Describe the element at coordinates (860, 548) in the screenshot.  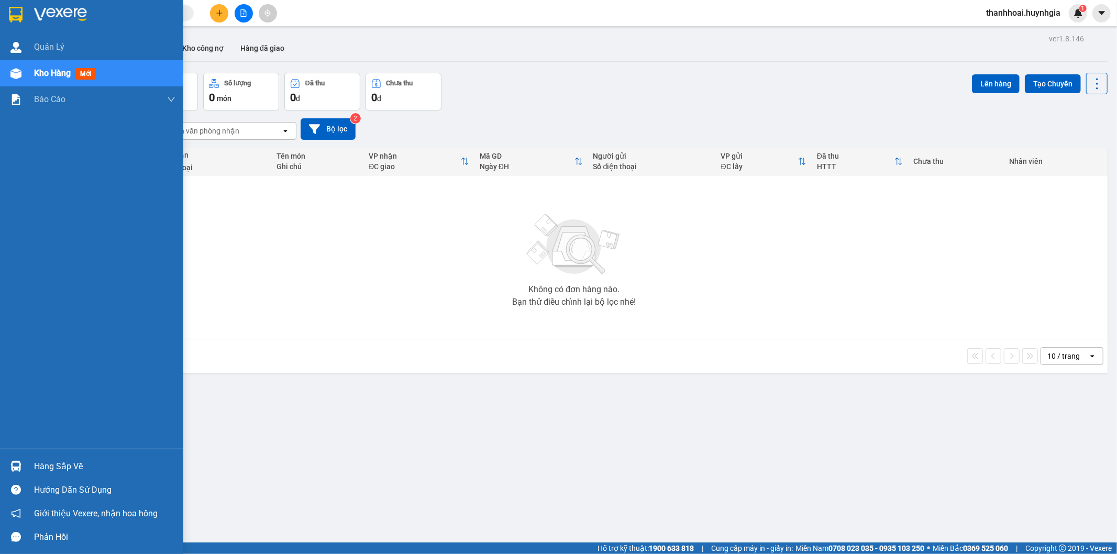
I see `span: Miền Nam` at that location.